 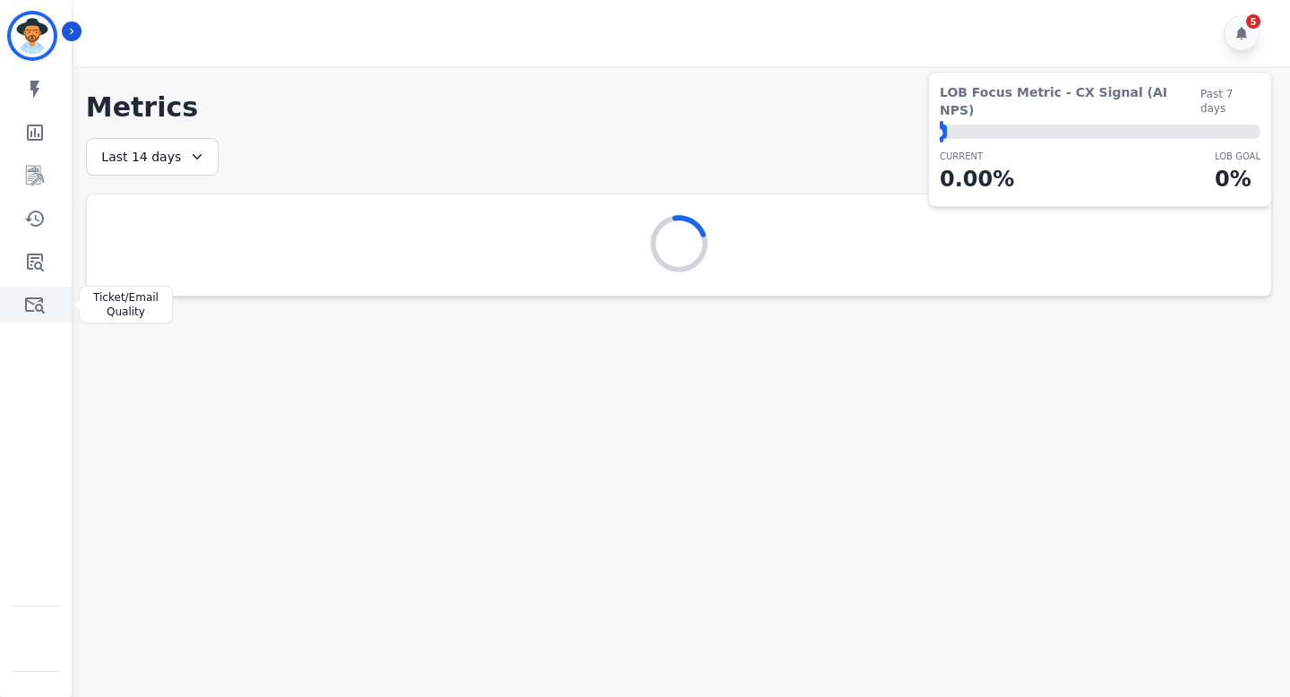 What do you see at coordinates (976, 179) in the screenshot?
I see `p: 0.00 %` at bounding box center [976, 179].